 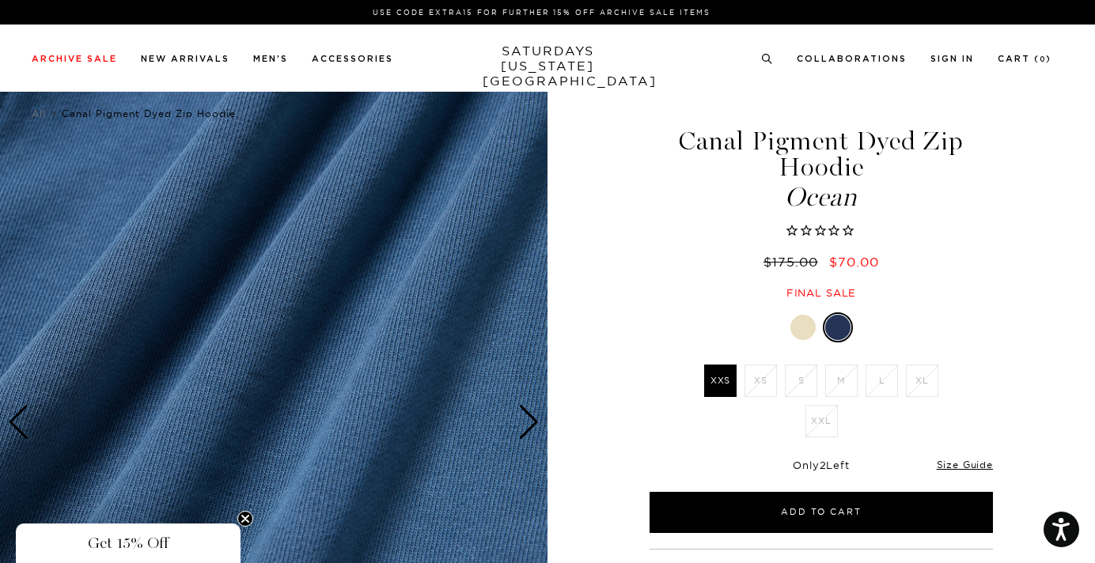 I want to click on div: Next slide, so click(x=528, y=422).